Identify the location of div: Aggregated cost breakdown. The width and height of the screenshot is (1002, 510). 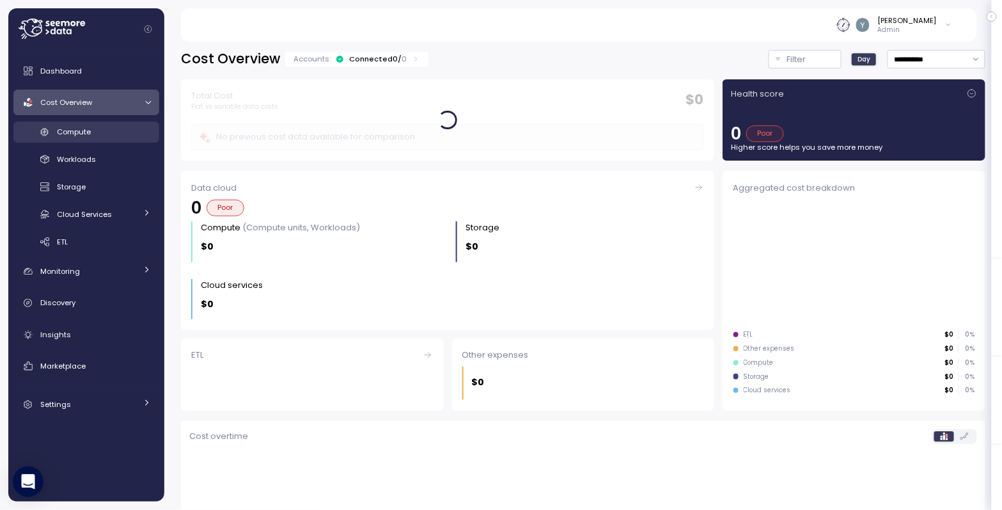
(855, 188).